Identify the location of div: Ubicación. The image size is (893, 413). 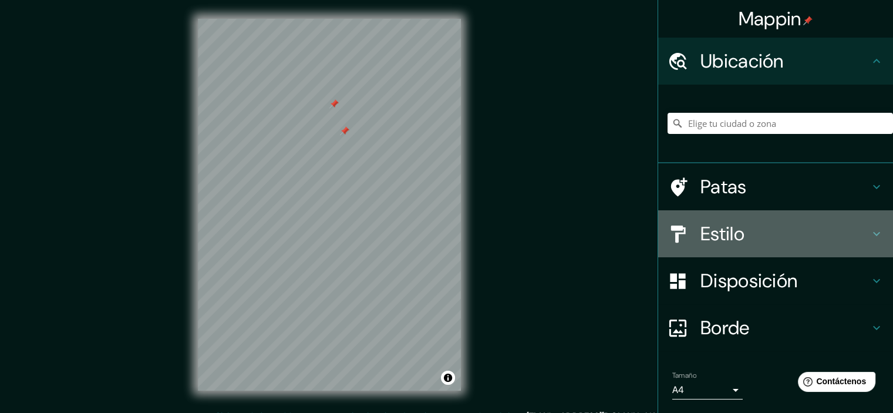
(776, 61).